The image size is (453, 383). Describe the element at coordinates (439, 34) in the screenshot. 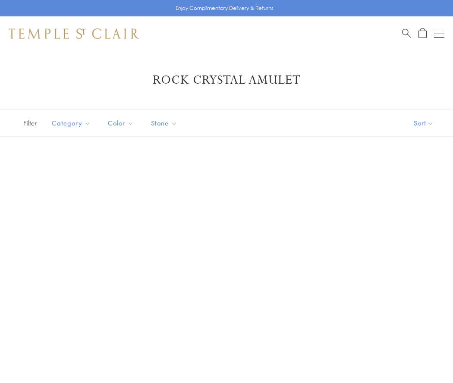

I see `button: Open navigation` at that location.